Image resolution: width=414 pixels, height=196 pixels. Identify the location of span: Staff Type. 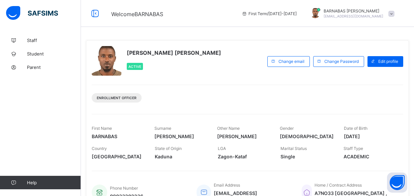
(353, 149).